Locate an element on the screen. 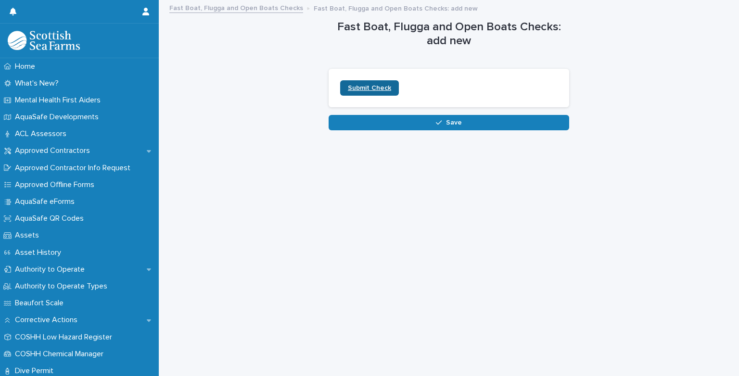 The image size is (739, 376). a: Submit Check is located at coordinates (370, 88).